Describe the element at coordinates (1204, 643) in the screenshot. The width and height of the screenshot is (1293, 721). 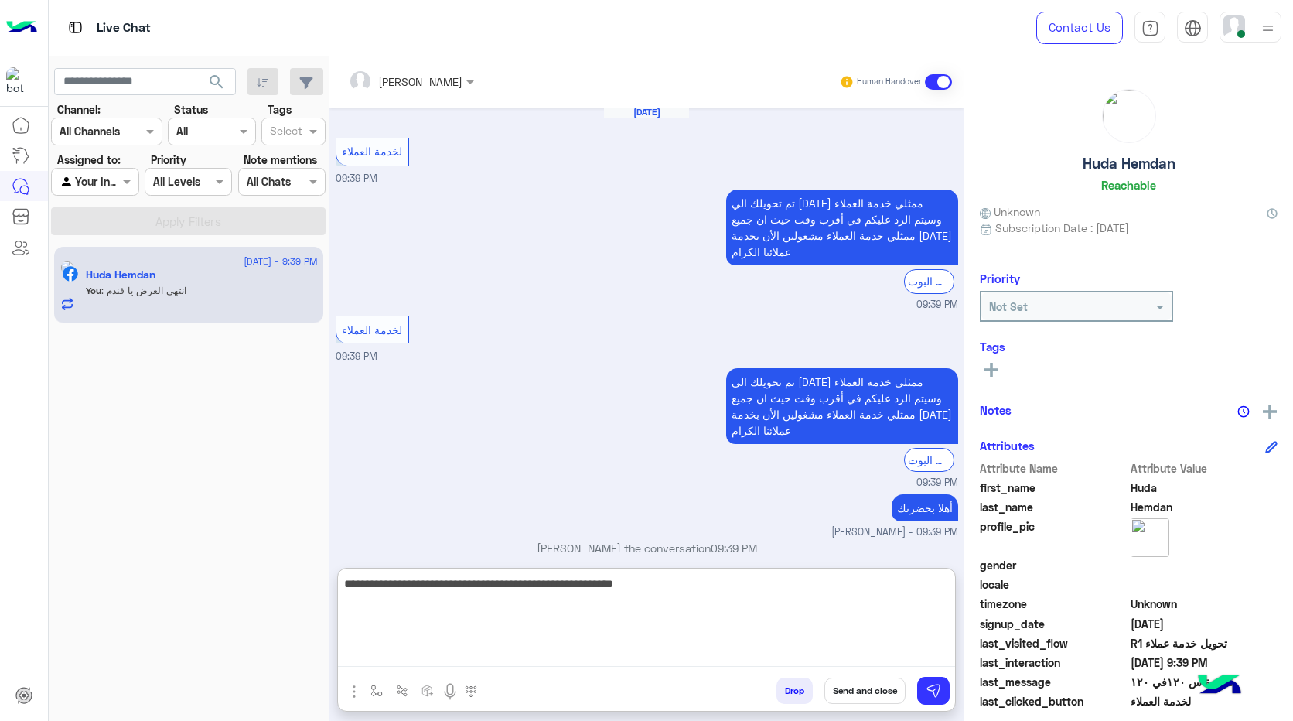
I see `span: تحويل خدمة عملاء R1` at that location.